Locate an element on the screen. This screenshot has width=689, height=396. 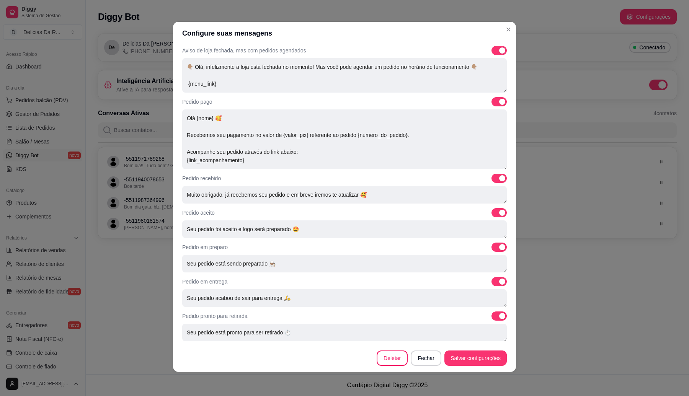
p: Pedido pronto para retirada is located at coordinates (215, 316).